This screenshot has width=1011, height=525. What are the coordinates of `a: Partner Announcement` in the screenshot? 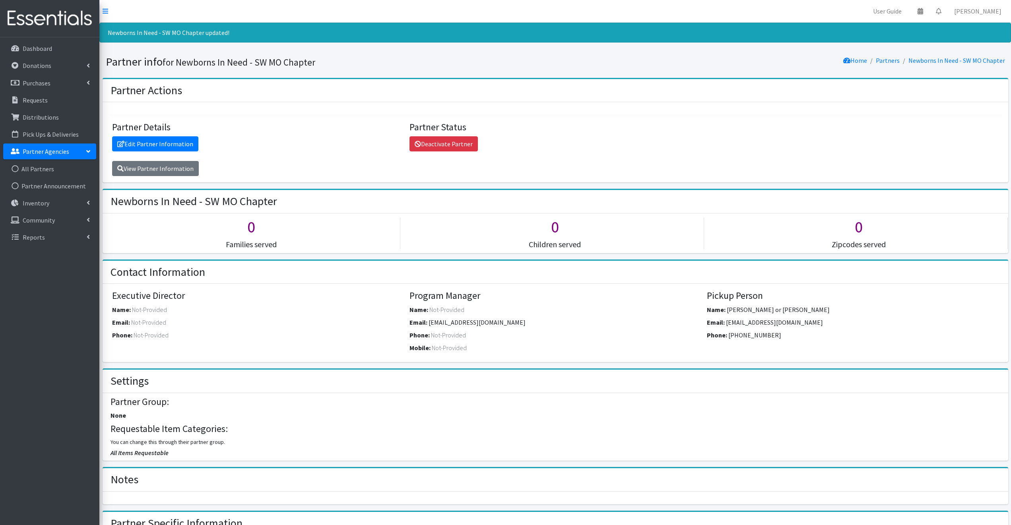 It's located at (50, 186).